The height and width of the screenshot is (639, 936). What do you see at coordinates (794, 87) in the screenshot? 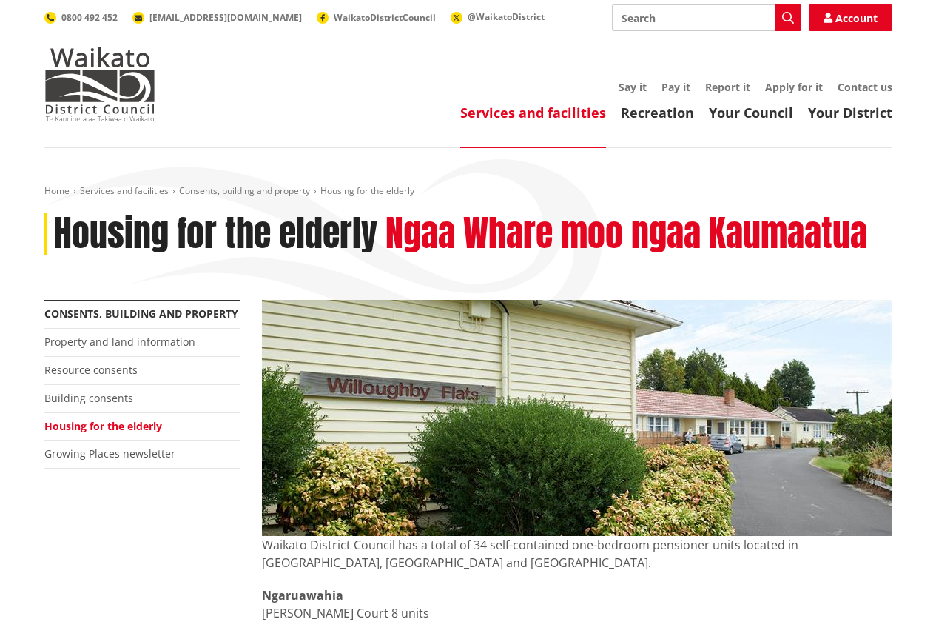
I see `a: Apply for it` at bounding box center [794, 87].